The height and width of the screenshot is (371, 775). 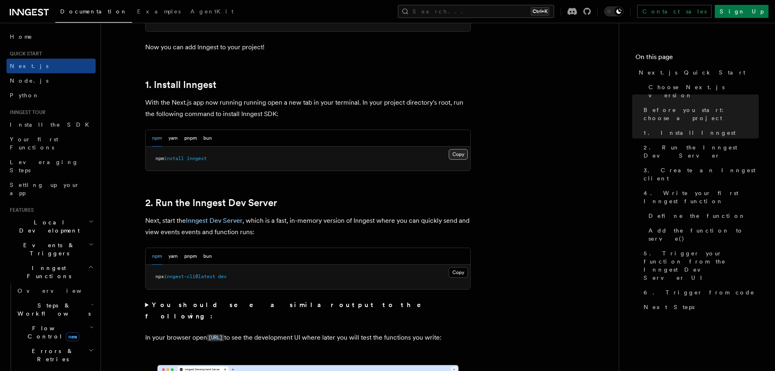 What do you see at coordinates (55, 309) in the screenshot?
I see `button: Steps & Workflows` at bounding box center [55, 309].